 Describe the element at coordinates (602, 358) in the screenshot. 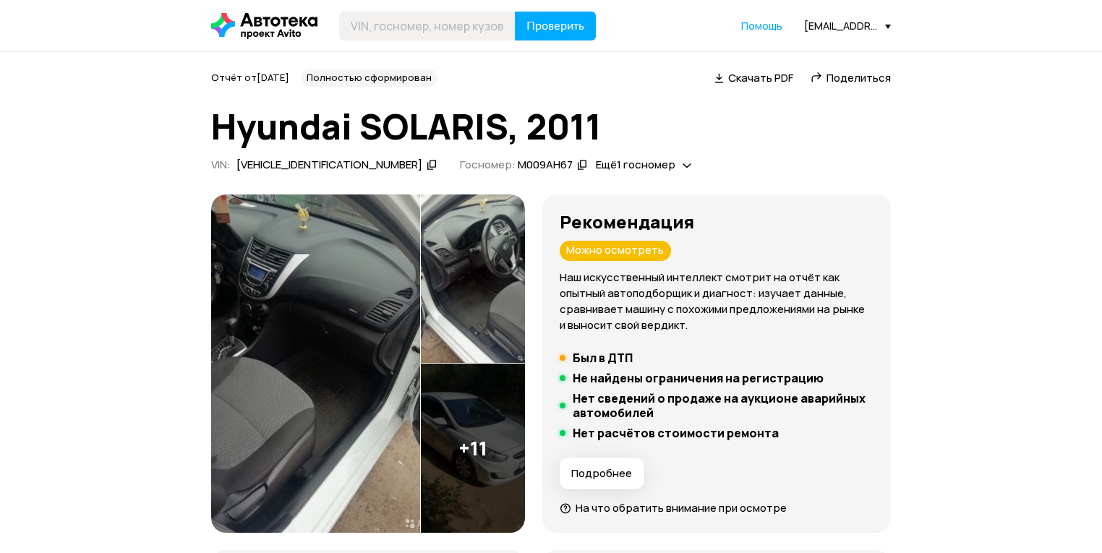

I see `h5: Был в ДТП` at that location.